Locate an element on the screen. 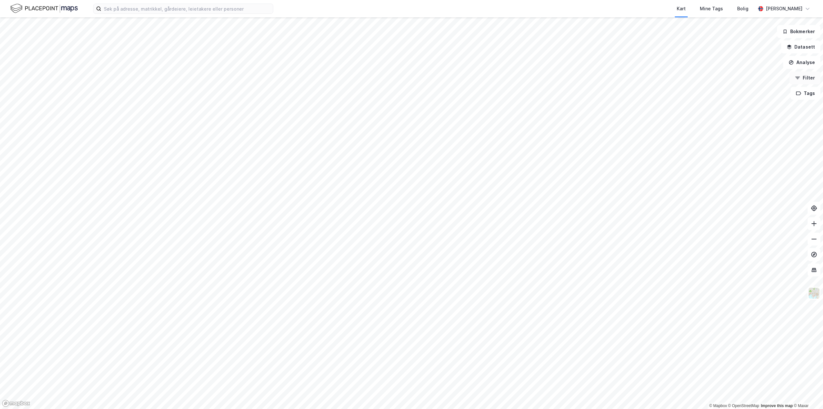 The height and width of the screenshot is (409, 823). img: Z is located at coordinates (814, 293).